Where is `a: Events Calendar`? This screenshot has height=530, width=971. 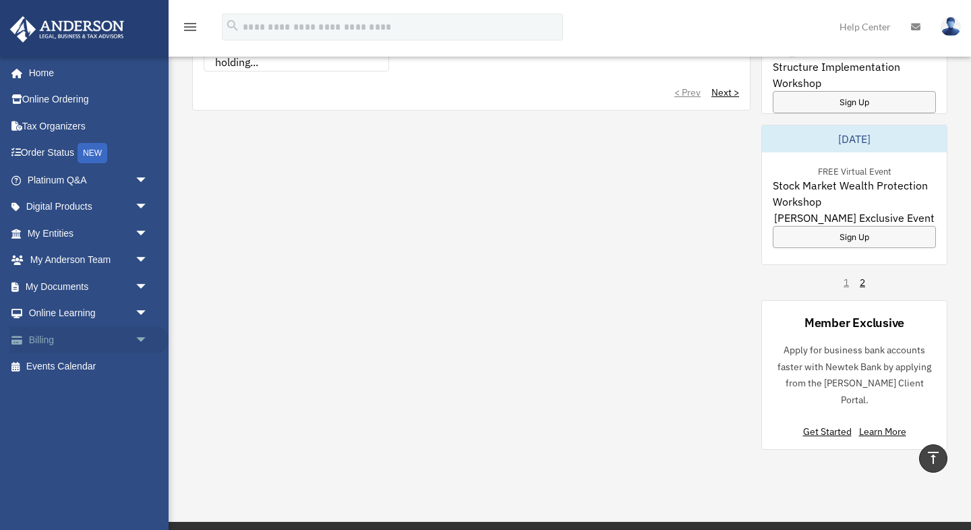 a: Events Calendar is located at coordinates (89, 367).